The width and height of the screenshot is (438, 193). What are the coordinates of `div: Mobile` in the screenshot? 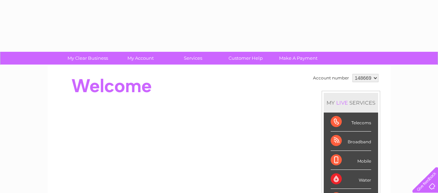 It's located at (350, 161).